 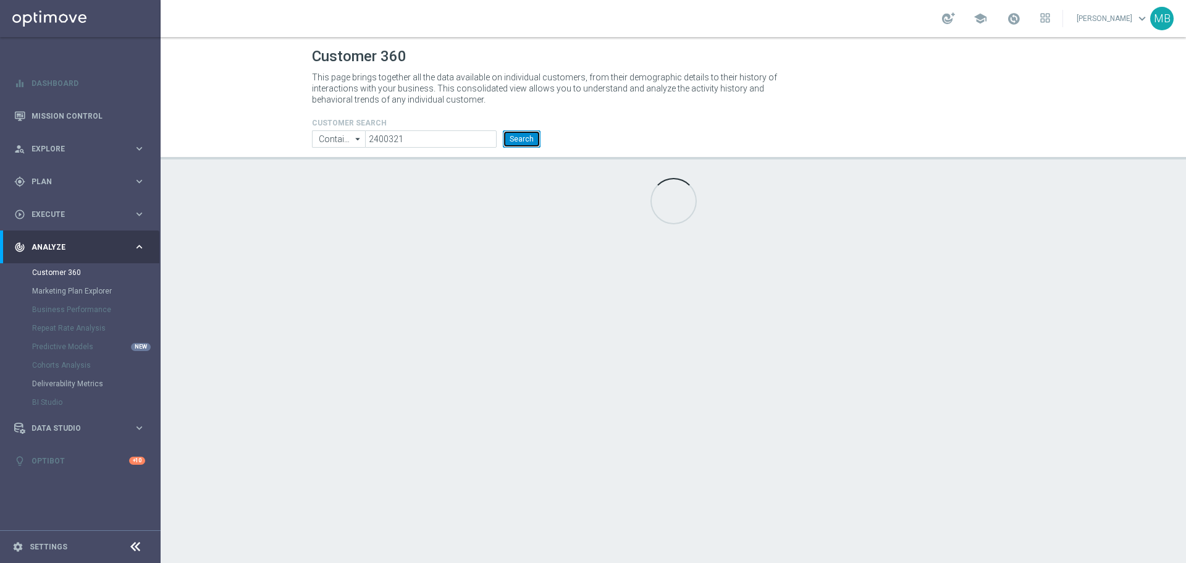 I want to click on span: Plan, so click(x=82, y=182).